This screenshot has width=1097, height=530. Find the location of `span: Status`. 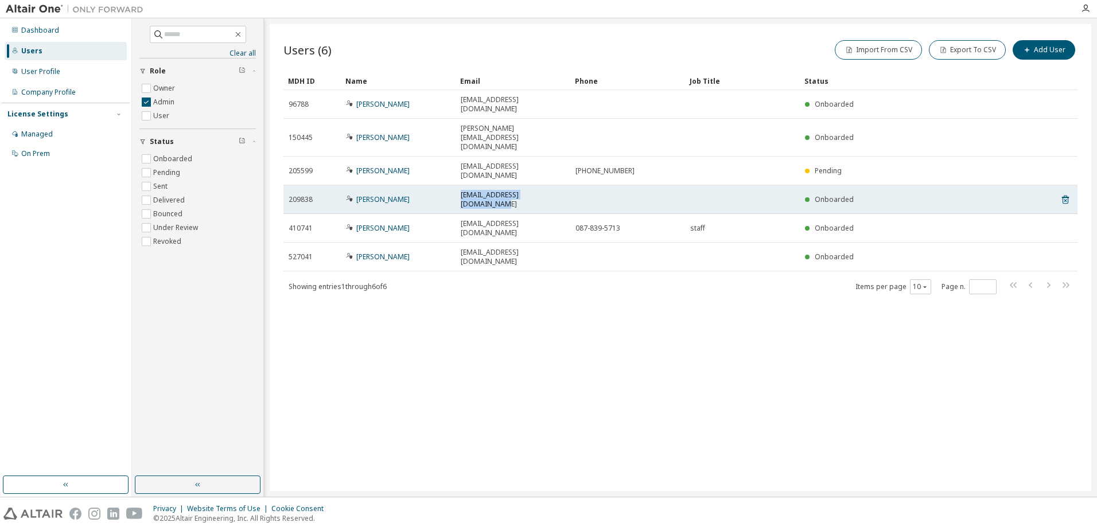

span: Status is located at coordinates (162, 142).